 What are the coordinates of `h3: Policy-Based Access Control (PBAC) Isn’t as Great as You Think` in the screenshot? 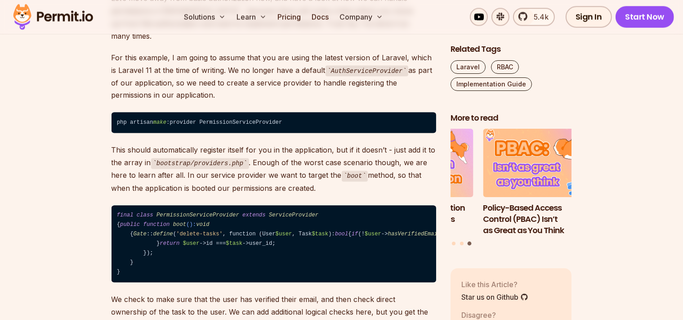 It's located at (544, 219).